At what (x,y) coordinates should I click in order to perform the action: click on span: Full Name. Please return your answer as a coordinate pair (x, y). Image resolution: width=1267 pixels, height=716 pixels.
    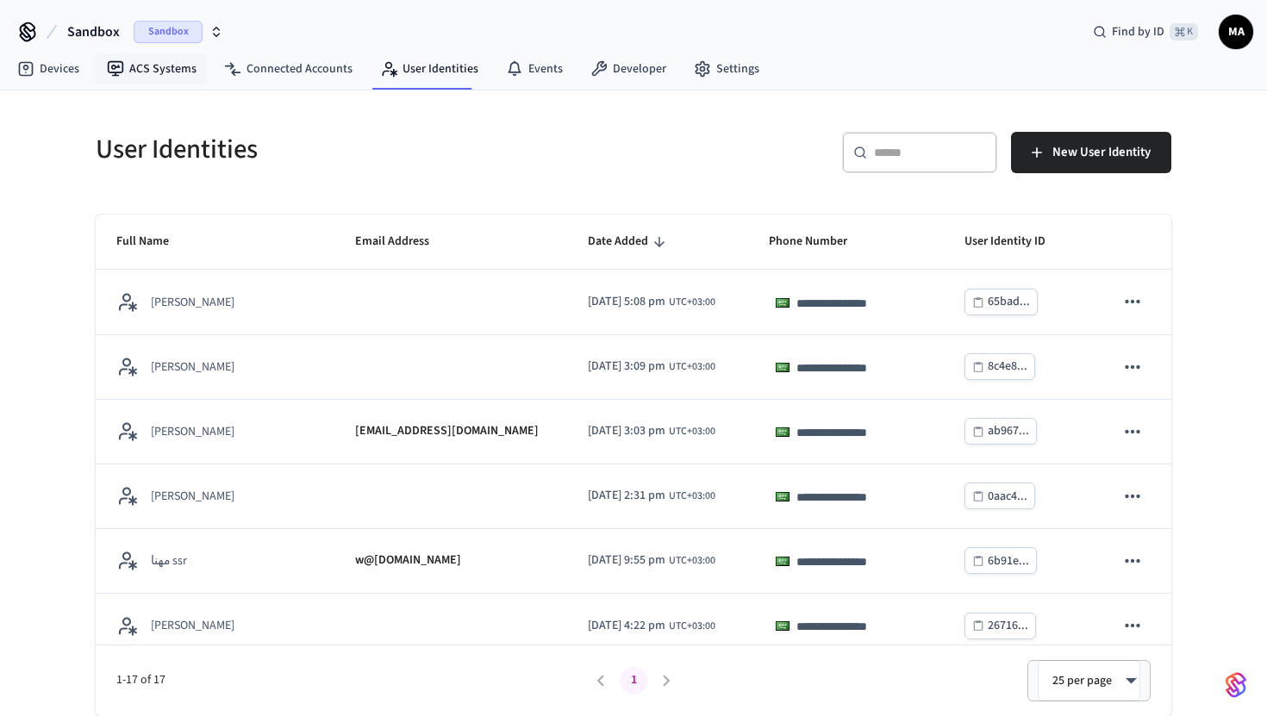
    Looking at the image, I should click on (153, 241).